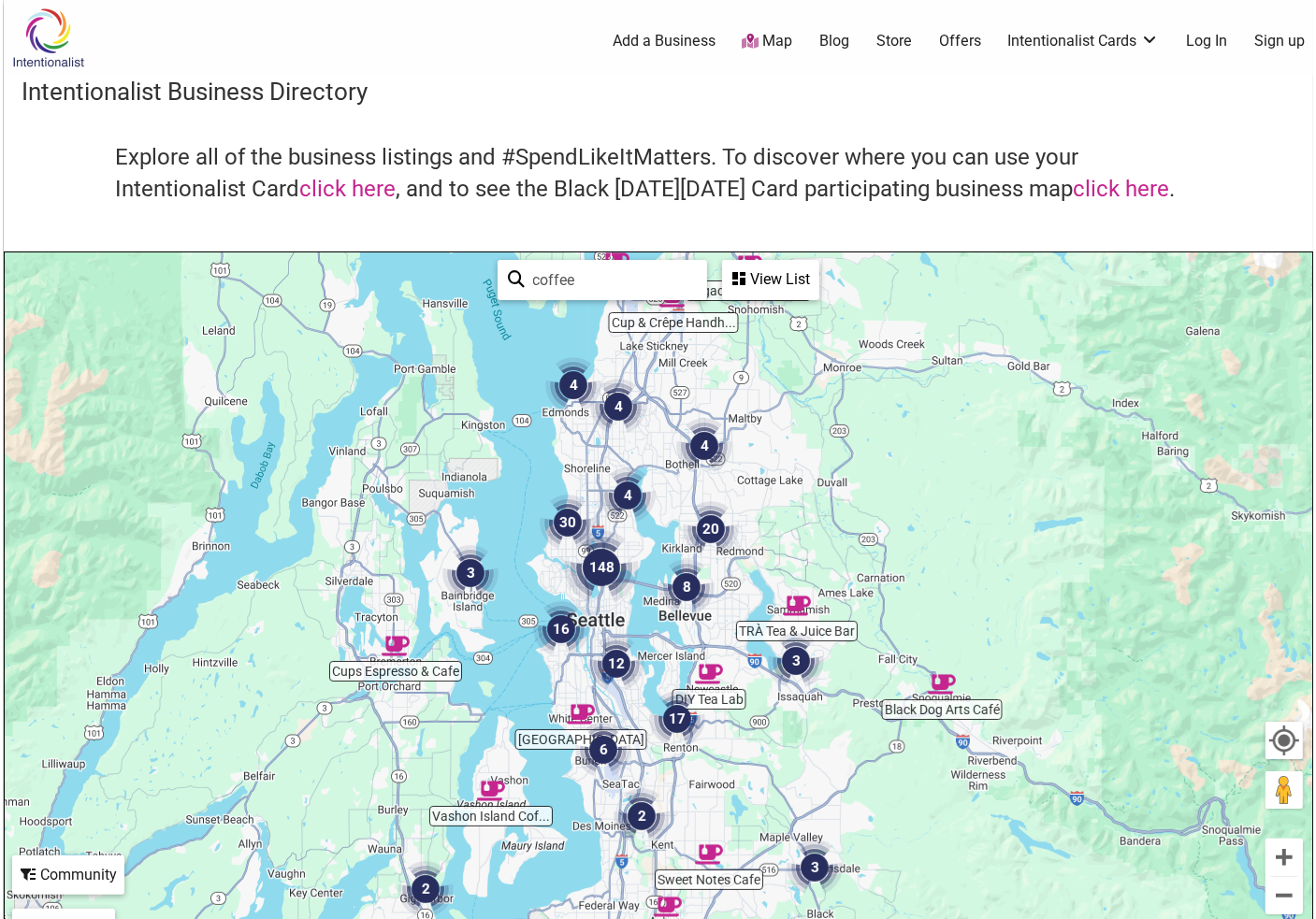 The height and width of the screenshot is (919, 1316). What do you see at coordinates (709, 674) in the screenshot?
I see `div: DIY Tea Lab` at bounding box center [709, 674].